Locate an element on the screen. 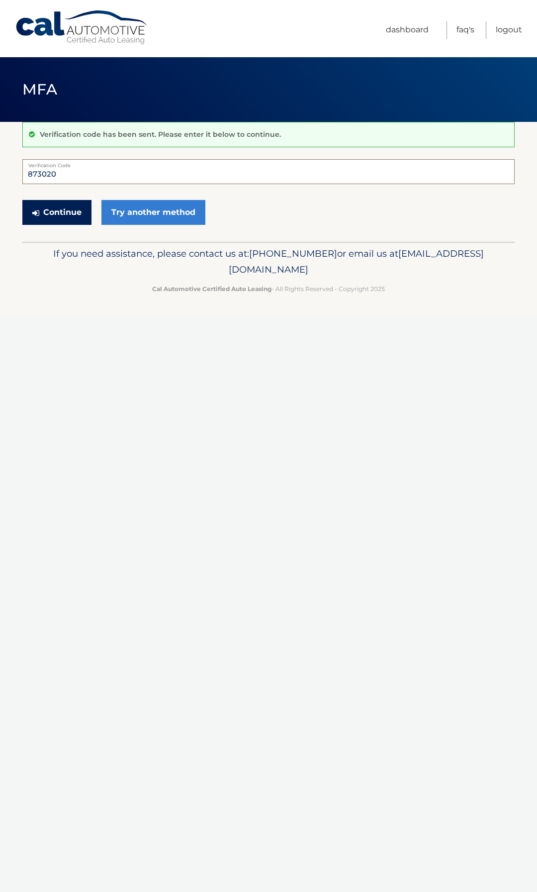 This screenshot has height=892, width=537. p: - All Rights Reserved - Copyright 2025 is located at coordinates (269, 289).